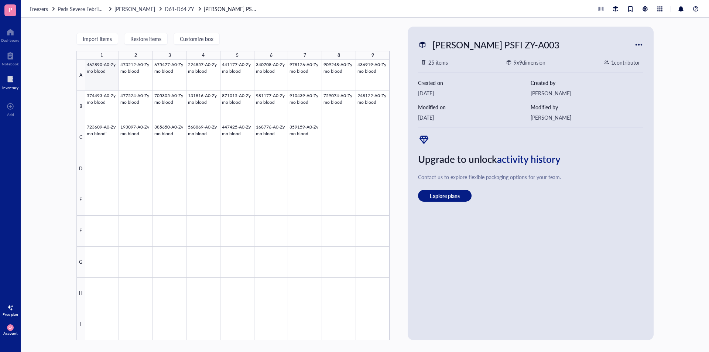 The height and width of the screenshot is (352, 709). I want to click on span: P, so click(10, 9).